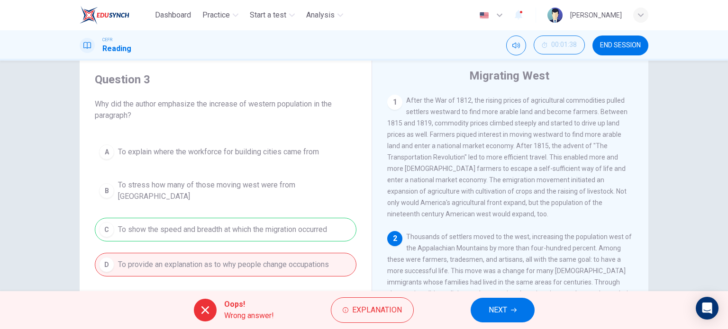 The width and height of the screenshot is (728, 329). I want to click on div: Hide, so click(559, 46).